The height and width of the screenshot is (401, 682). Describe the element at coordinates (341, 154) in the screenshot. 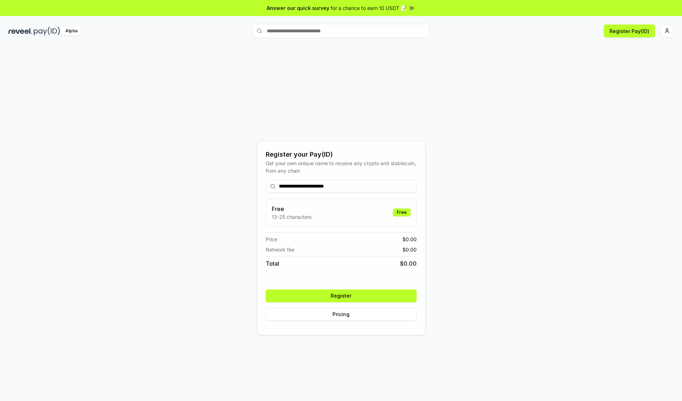

I see `div: Register your Pay(ID)` at that location.